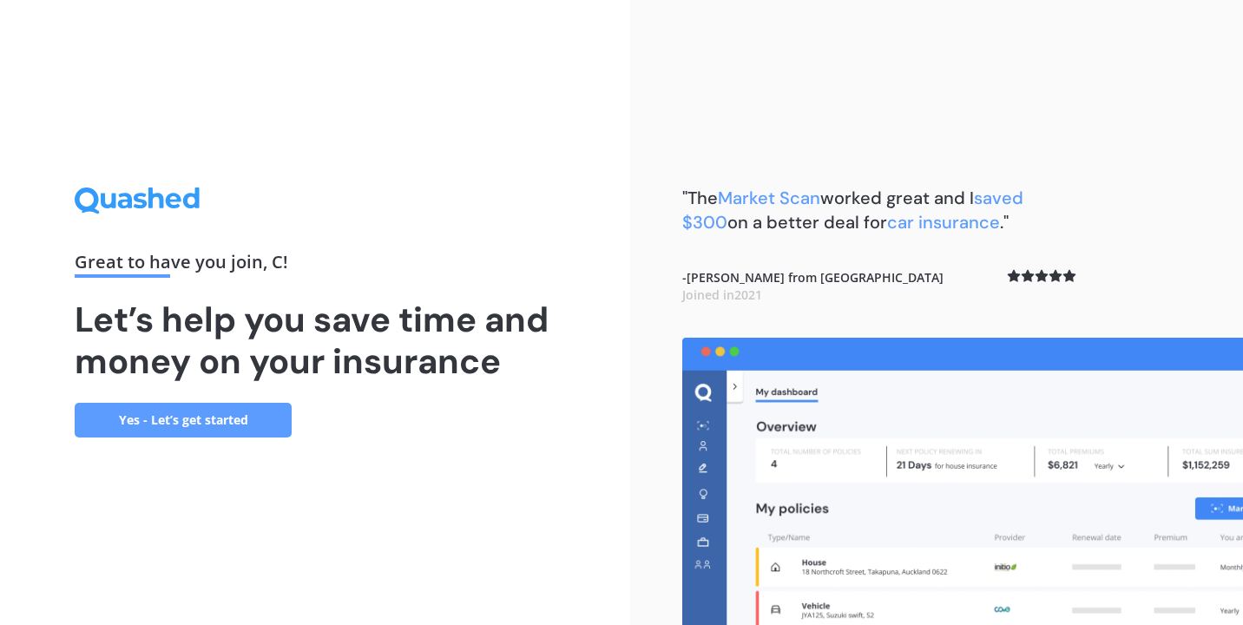 The width and height of the screenshot is (1243, 625). What do you see at coordinates (963, 481) in the screenshot?
I see `img: dashboard.webp` at bounding box center [963, 481].